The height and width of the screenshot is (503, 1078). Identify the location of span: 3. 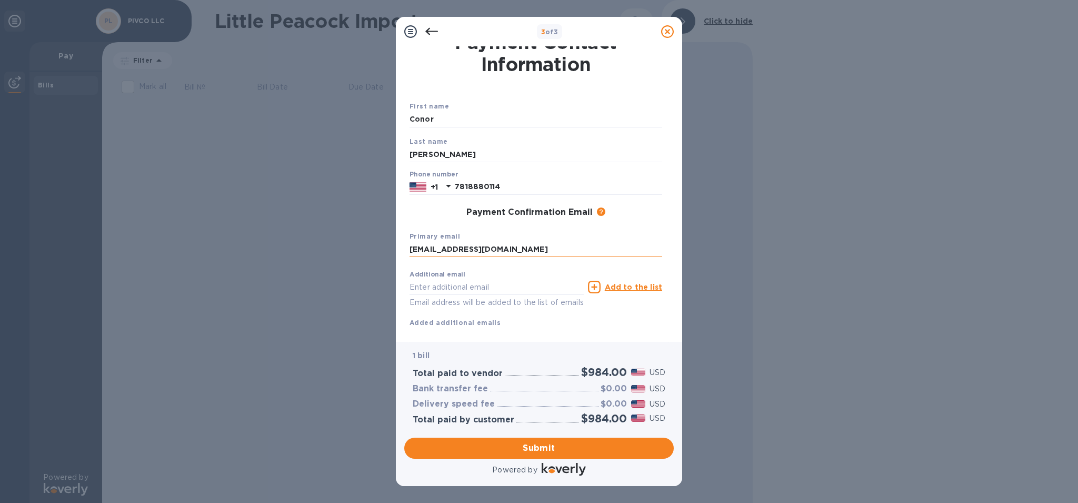
(543, 32).